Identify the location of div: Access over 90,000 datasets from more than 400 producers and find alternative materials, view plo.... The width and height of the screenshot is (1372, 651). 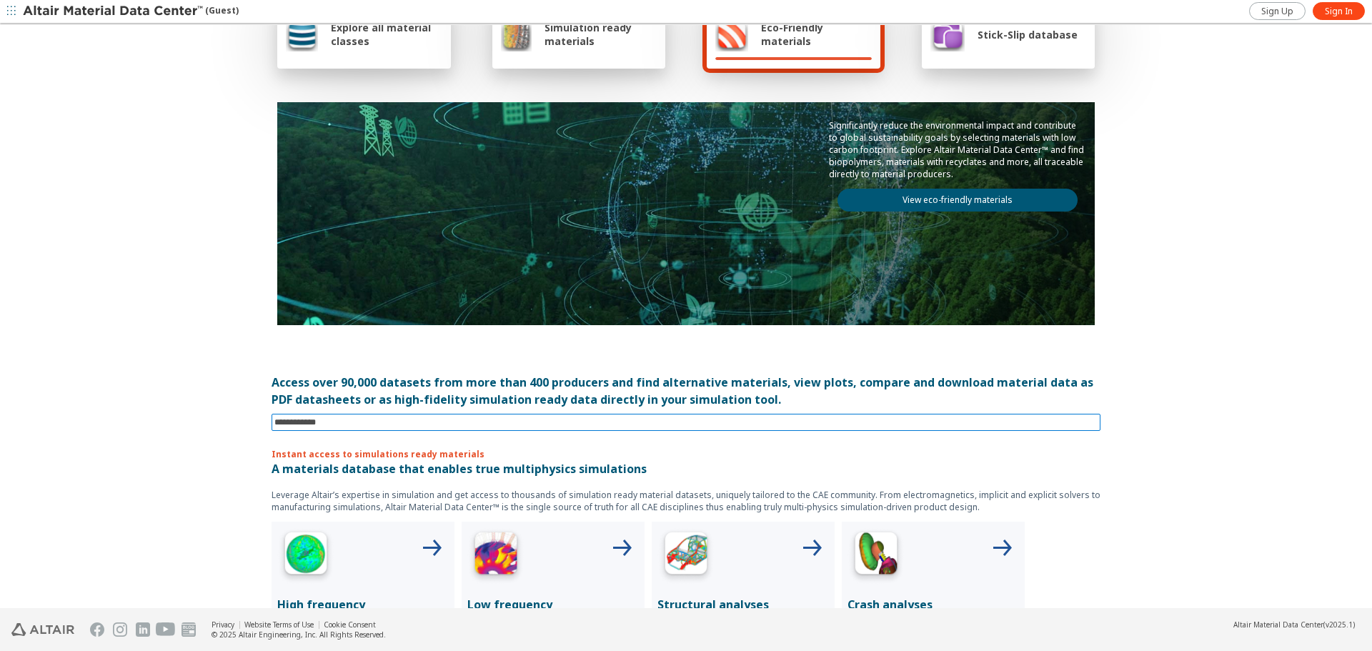
(686, 391).